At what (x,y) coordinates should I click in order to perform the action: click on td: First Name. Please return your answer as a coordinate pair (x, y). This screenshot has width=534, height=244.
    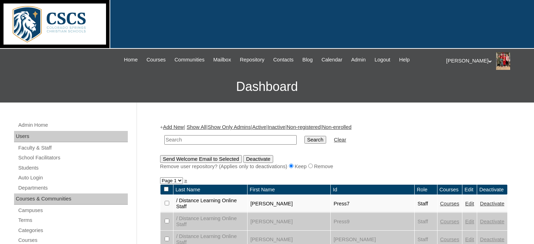
    Looking at the image, I should click on (289, 190).